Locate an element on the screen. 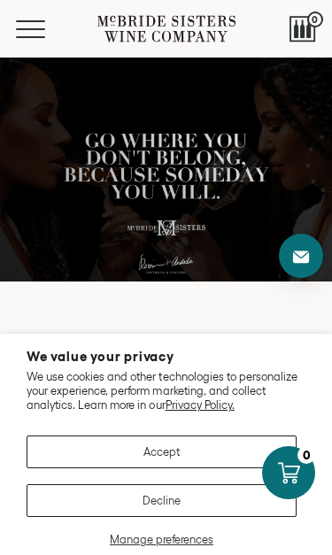 Image resolution: width=332 pixels, height=555 pixels. span: 0 is located at coordinates (315, 19).